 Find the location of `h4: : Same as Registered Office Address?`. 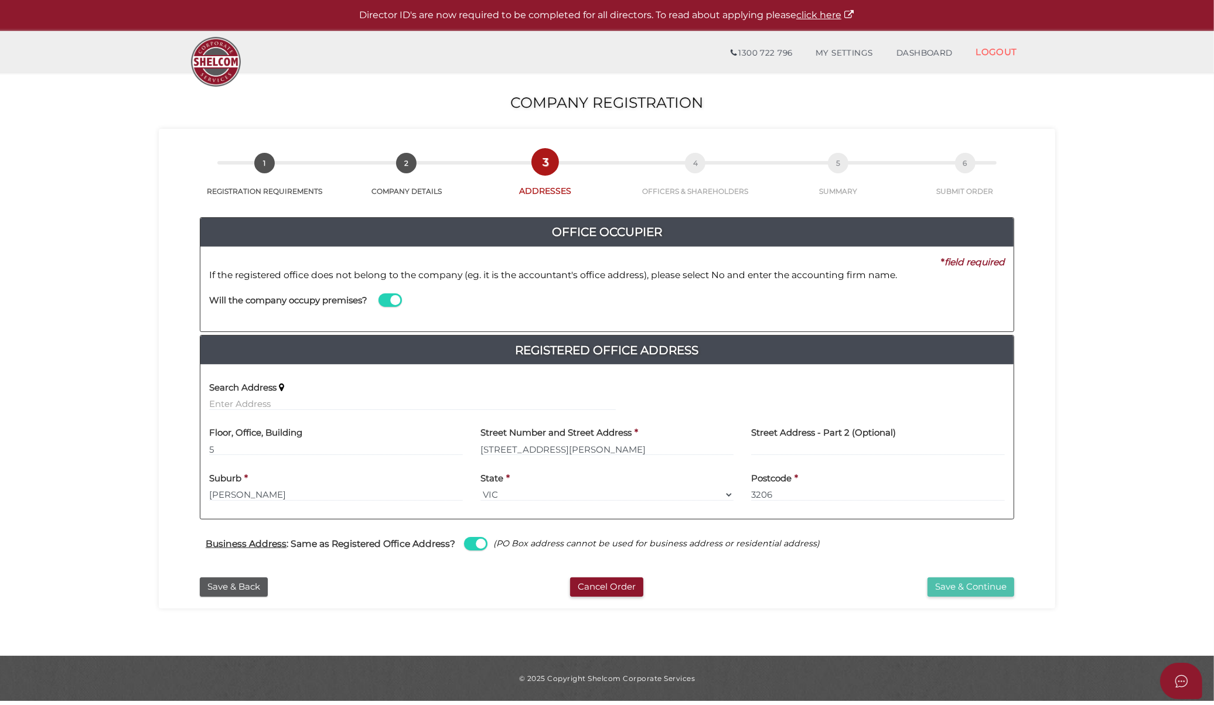

h4: : Same as Registered Office Address? is located at coordinates (330, 544).